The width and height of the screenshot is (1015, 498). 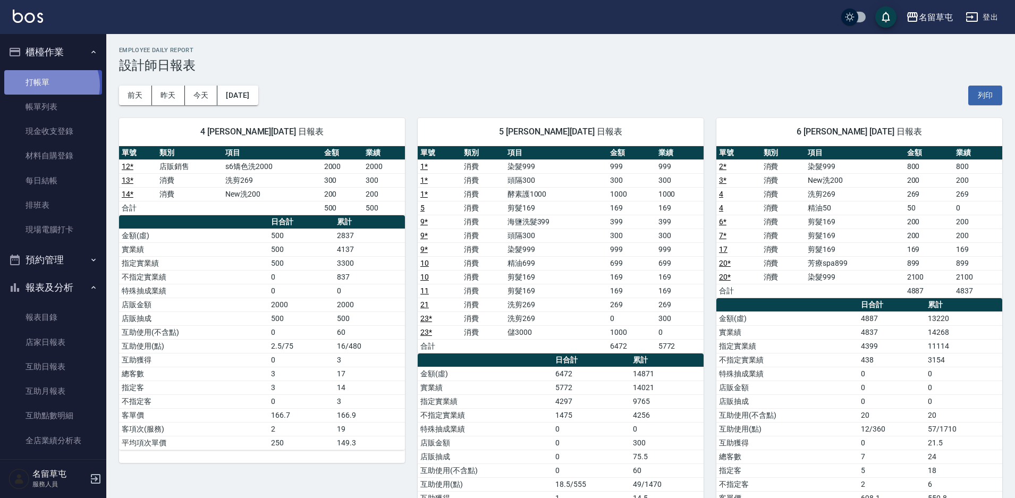 I want to click on td: 實業績, so click(x=193, y=249).